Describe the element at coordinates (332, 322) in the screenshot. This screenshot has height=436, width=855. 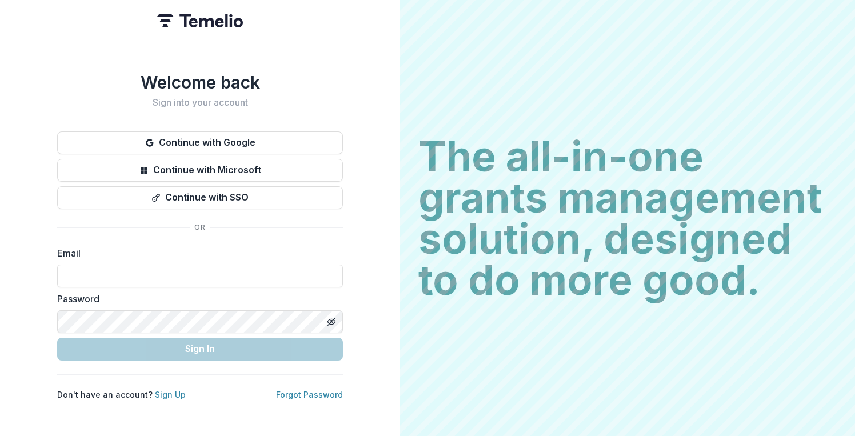
I see `button: Toggle password visibility` at that location.